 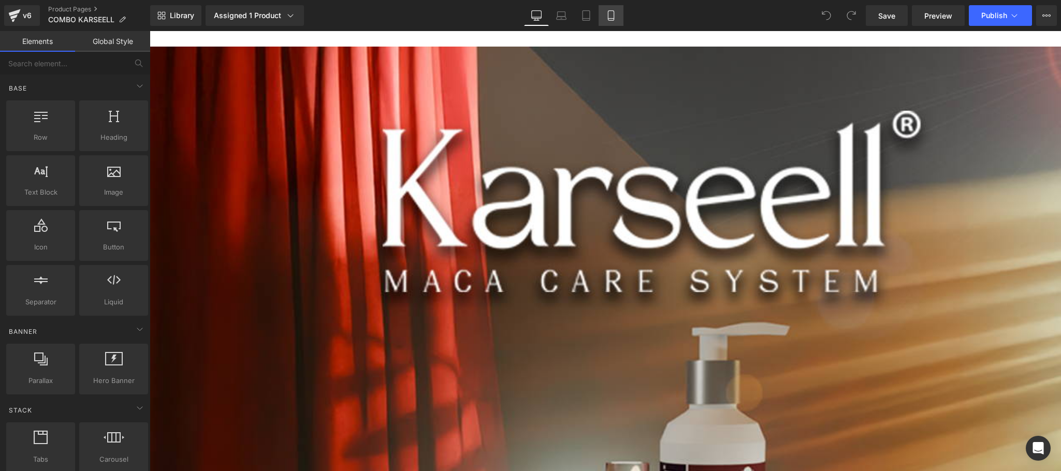 I want to click on span: COMBO KARSEELL, so click(x=81, y=20).